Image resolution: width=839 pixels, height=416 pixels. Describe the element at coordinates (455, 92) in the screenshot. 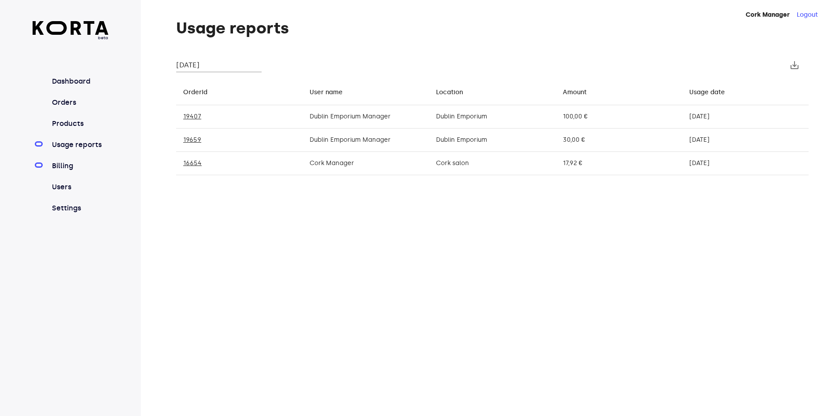

I see `span: Location` at that location.